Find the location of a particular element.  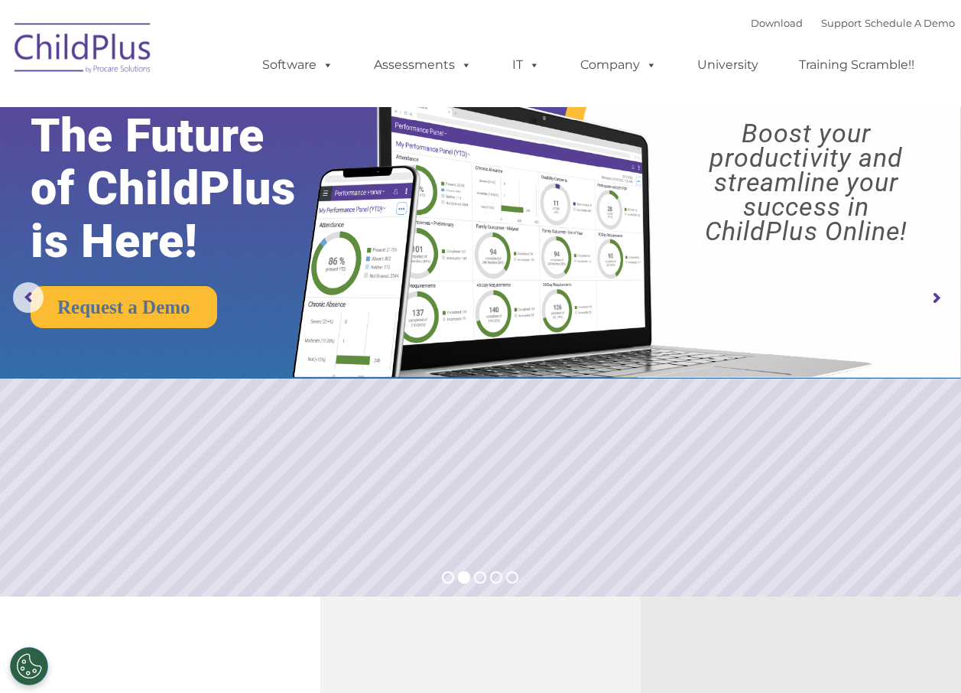

a: Request a Demo is located at coordinates (124, 307).